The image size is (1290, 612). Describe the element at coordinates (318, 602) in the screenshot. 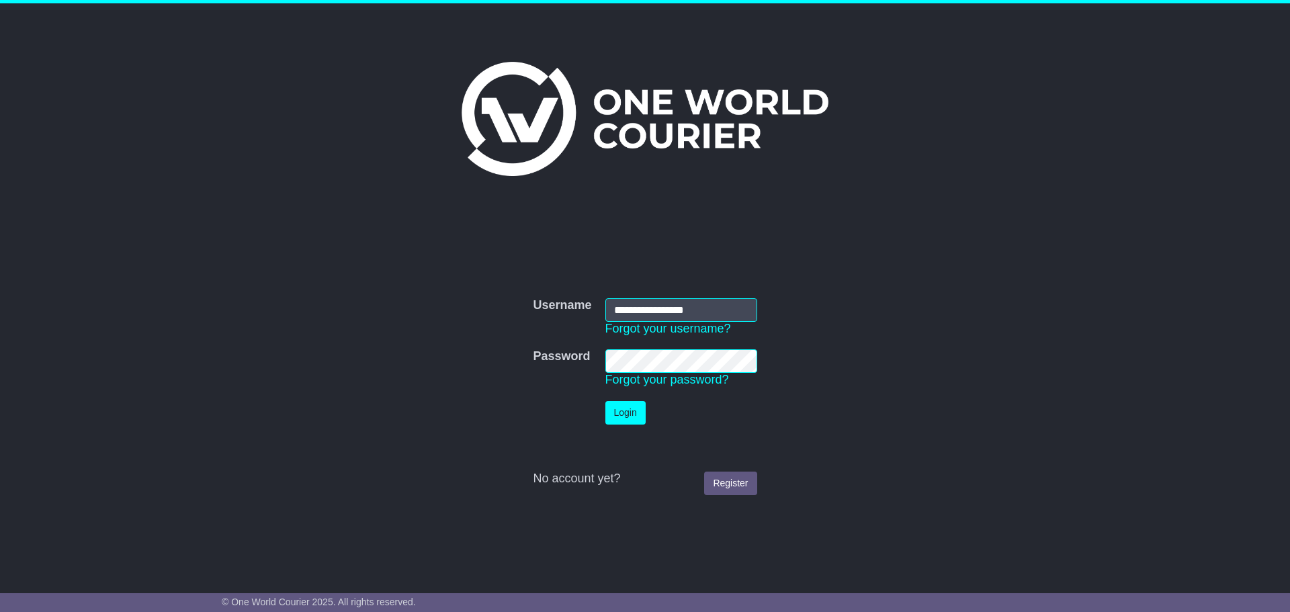

I see `span: © One World Courier 2025. All rights reserved.` at that location.